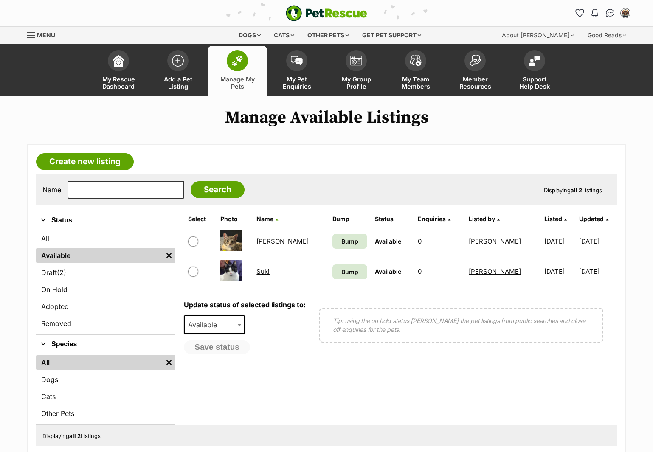  Describe the element at coordinates (610, 13) in the screenshot. I see `a: Conversations` at that location.